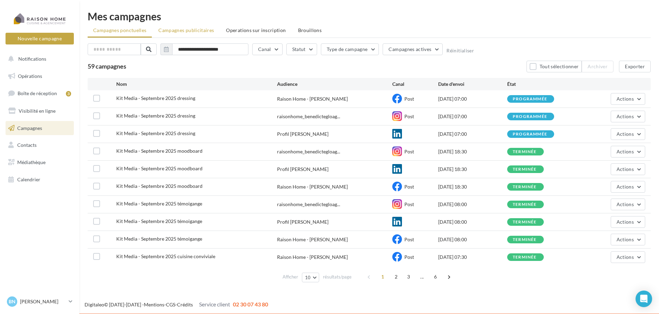 The width and height of the screenshot is (659, 314). I want to click on button: Canal, so click(267, 49).